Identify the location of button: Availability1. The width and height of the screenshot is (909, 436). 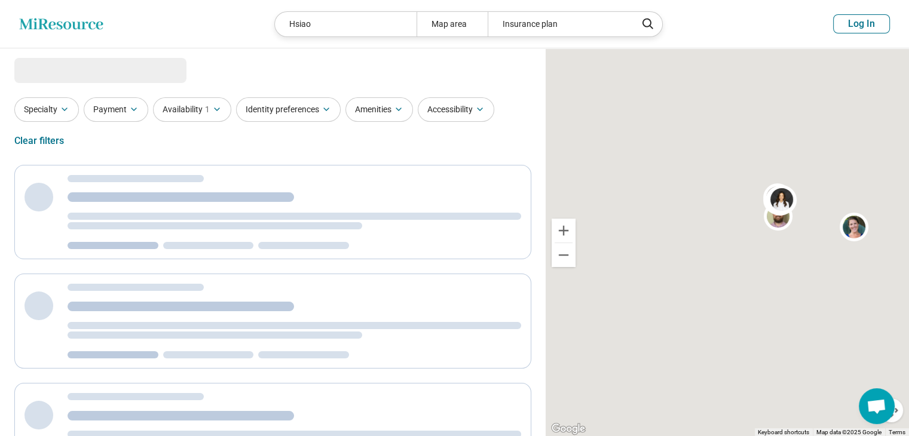
(192, 109).